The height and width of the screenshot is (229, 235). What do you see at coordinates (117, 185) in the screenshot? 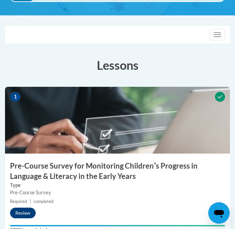
I see `label: Type` at bounding box center [117, 185].